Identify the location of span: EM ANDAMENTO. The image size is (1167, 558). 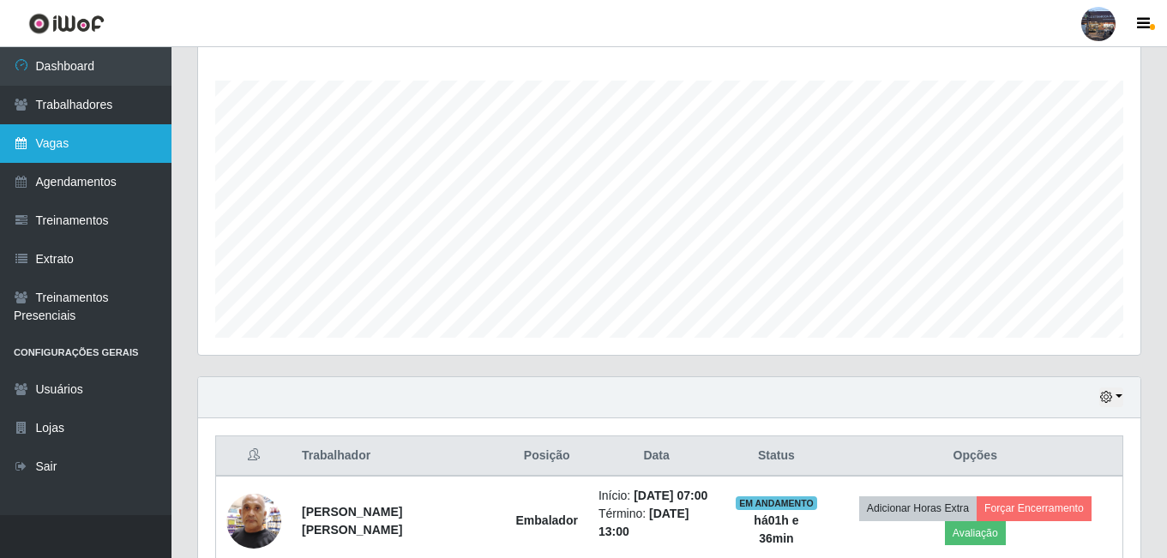
(776, 503).